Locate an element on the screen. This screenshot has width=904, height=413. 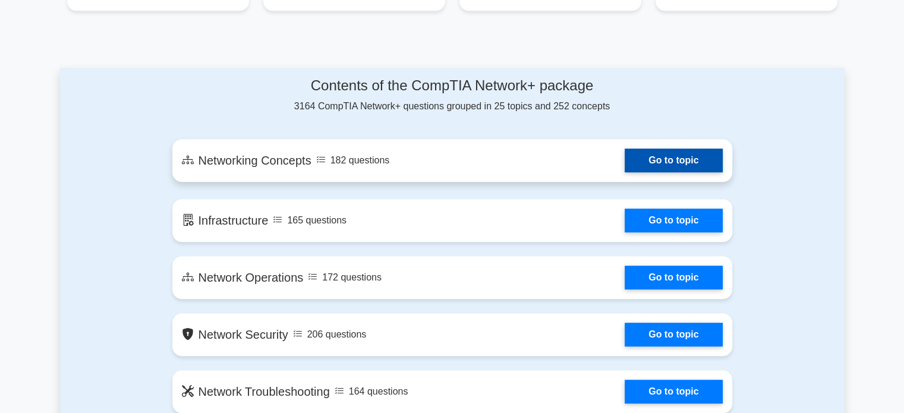
div: 3164 CompTIA Network+ questions grouped in 25 topics and 252 concepts is located at coordinates (452, 95).